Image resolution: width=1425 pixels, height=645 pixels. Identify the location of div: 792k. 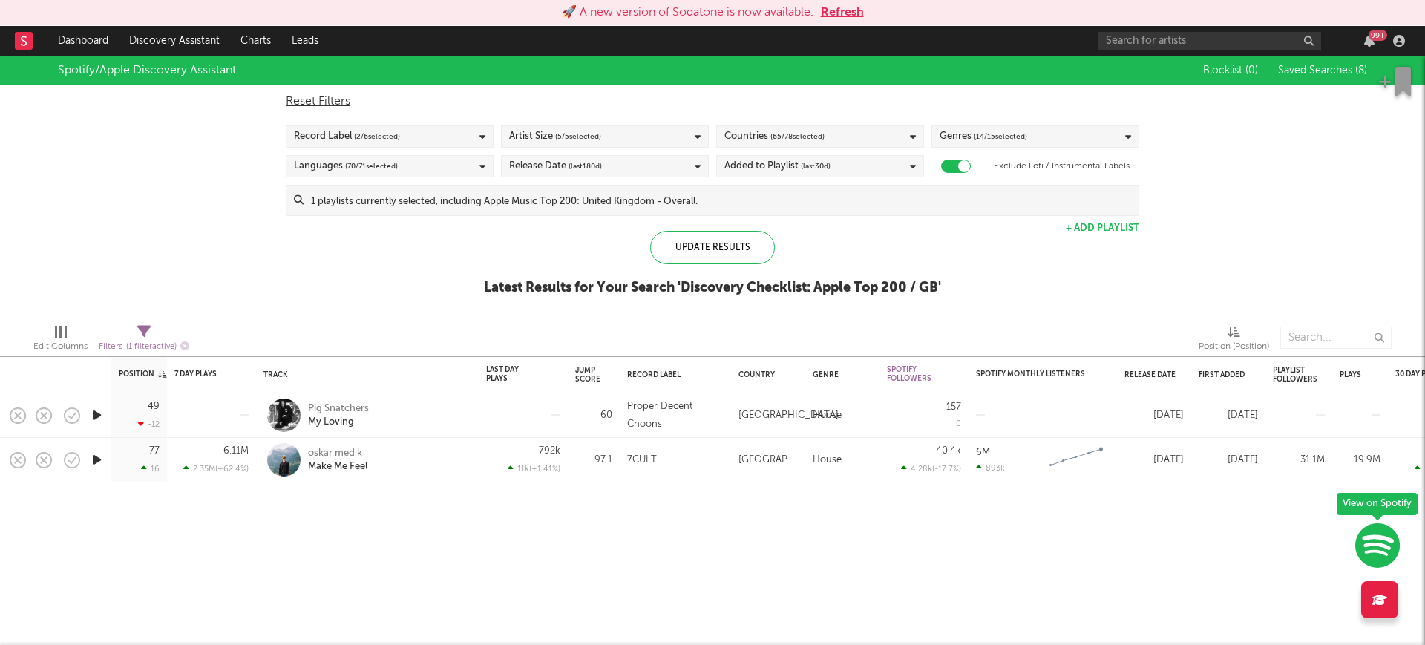
(549, 451).